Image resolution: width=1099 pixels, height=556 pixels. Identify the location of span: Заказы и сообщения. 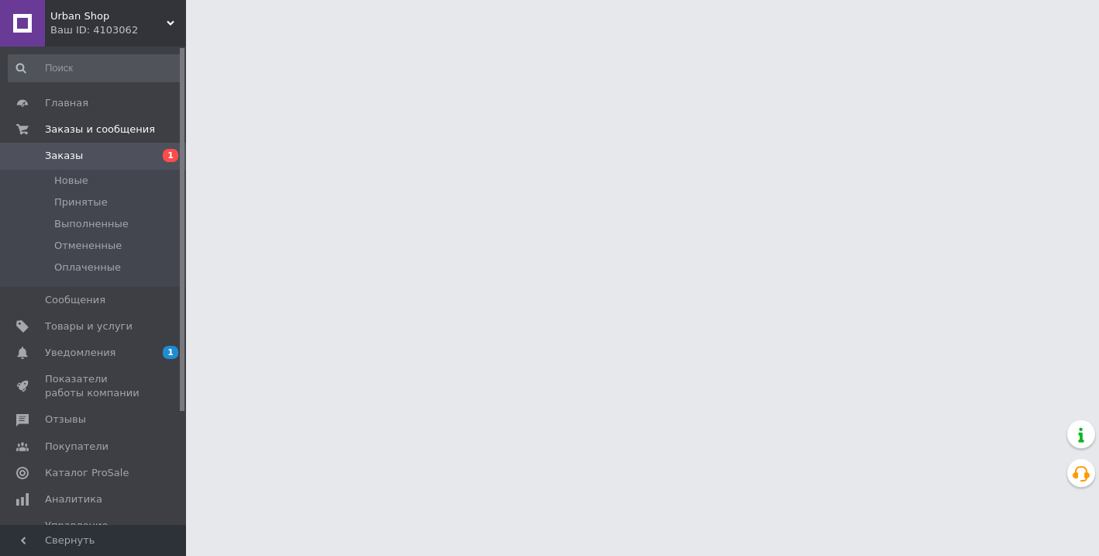
(100, 129).